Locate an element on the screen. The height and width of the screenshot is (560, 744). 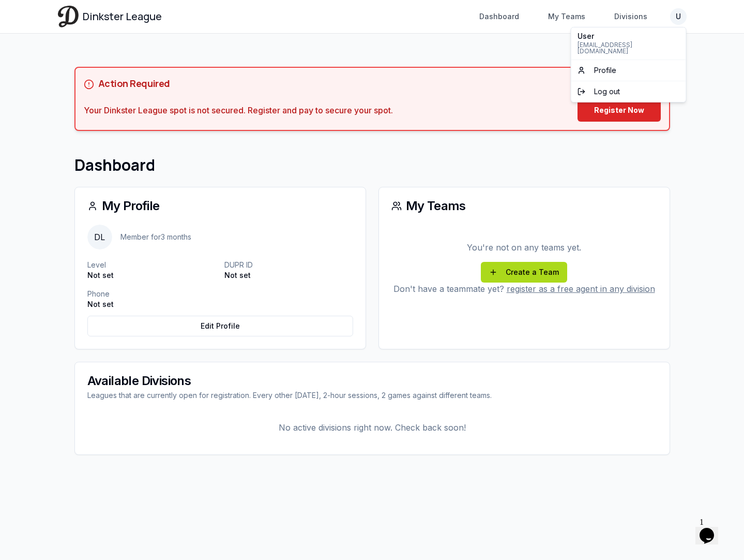
span: Profile is located at coordinates (605, 70).